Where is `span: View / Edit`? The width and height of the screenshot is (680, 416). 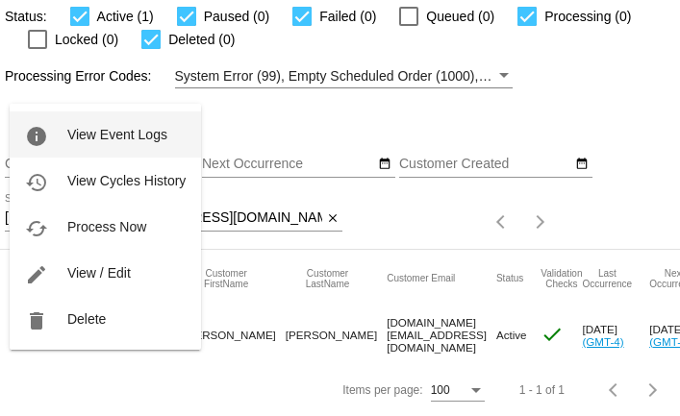 span: View / Edit is located at coordinates (99, 273).